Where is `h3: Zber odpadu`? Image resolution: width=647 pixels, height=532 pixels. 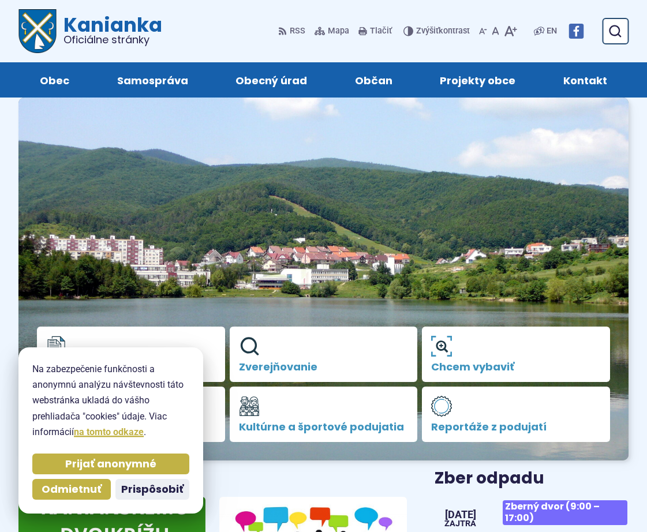
h3: Zber odpadu is located at coordinates (532, 479).